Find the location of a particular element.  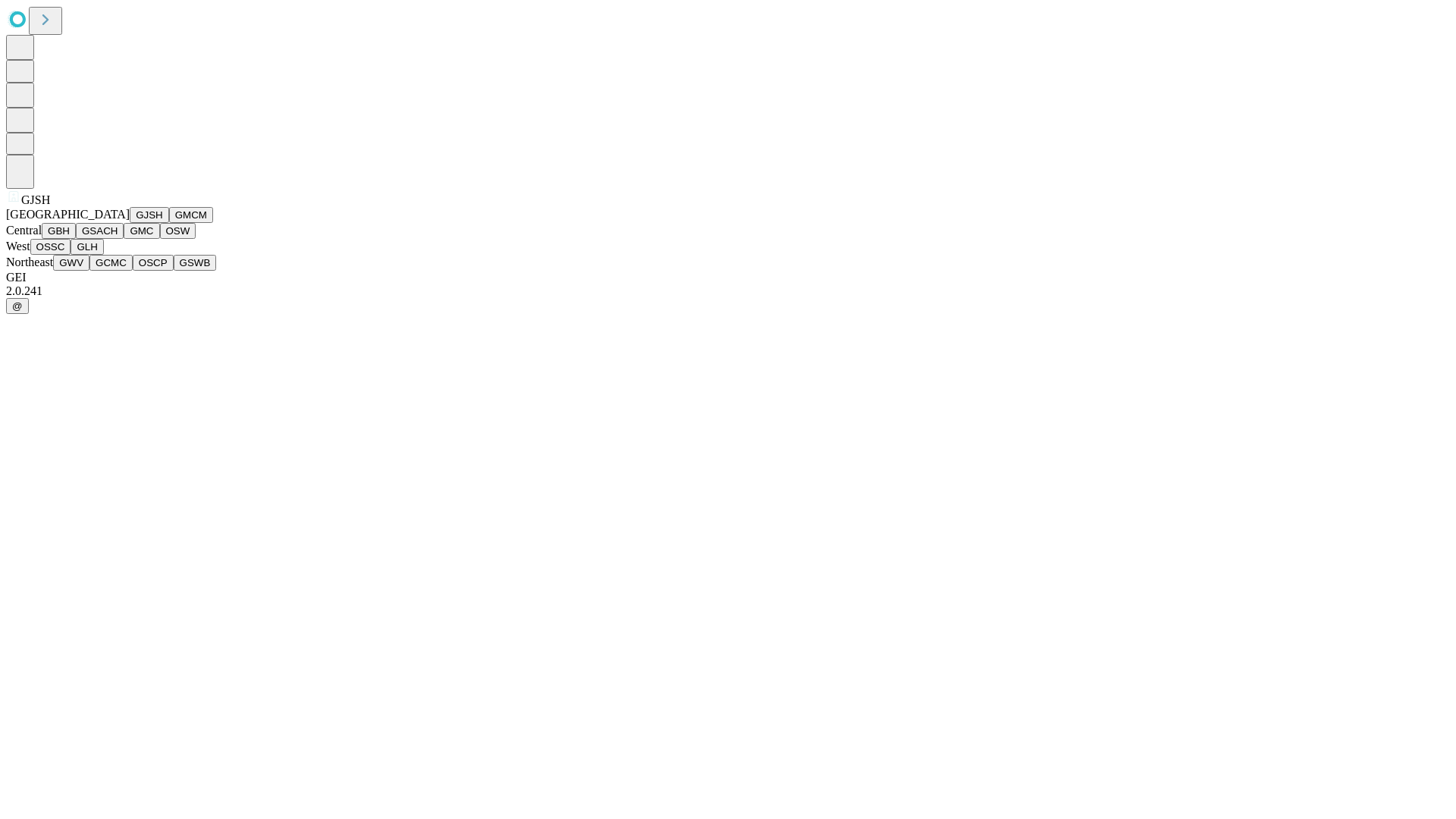

button: GSACH is located at coordinates (99, 231).